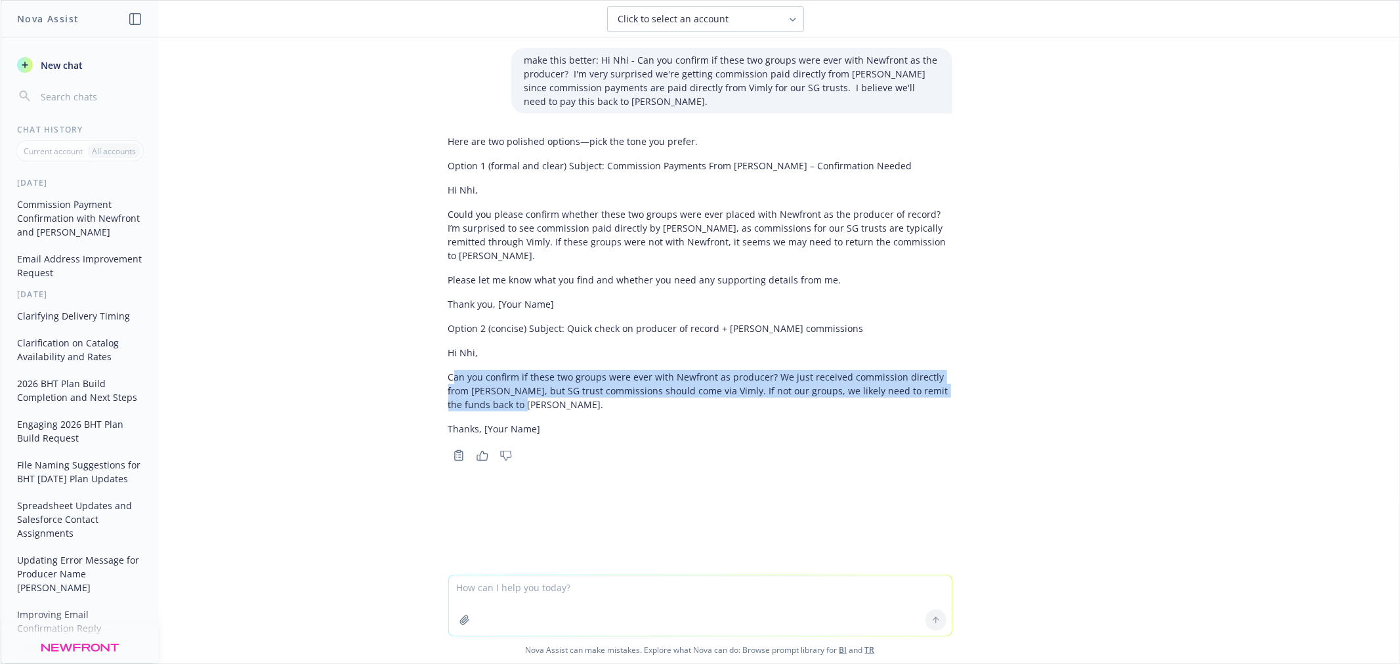  Describe the element at coordinates (673, 19) in the screenshot. I see `span: Click to select an account` at that location.